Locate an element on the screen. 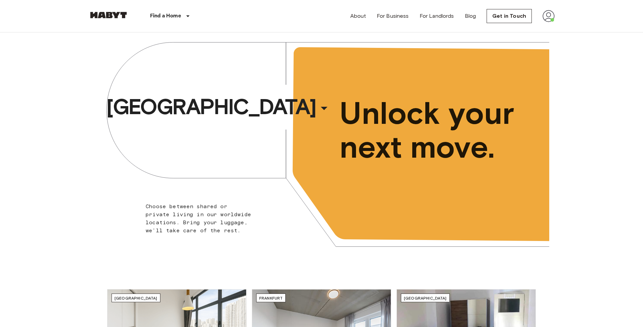  span: Frankfurt is located at coordinates (271, 298).